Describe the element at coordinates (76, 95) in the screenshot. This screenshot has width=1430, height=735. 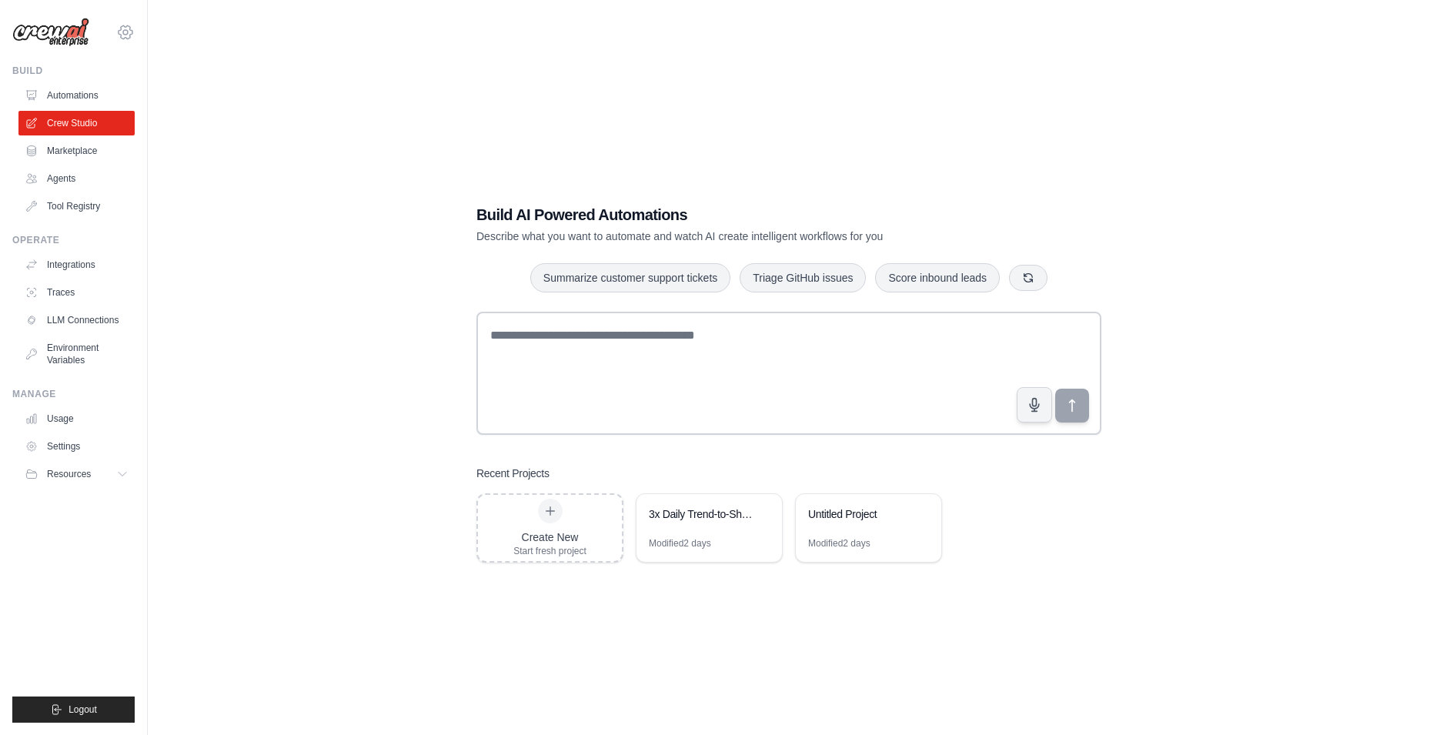
I see `a: Automations` at that location.